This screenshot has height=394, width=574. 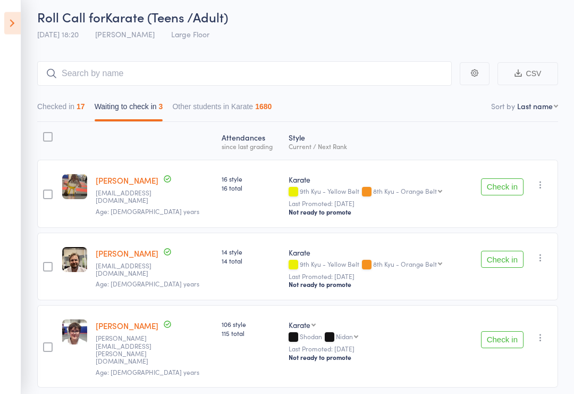 What do you see at coordinates (130, 197) in the screenshot?
I see `small: H.billington1234@gmail.com` at bounding box center [130, 197].